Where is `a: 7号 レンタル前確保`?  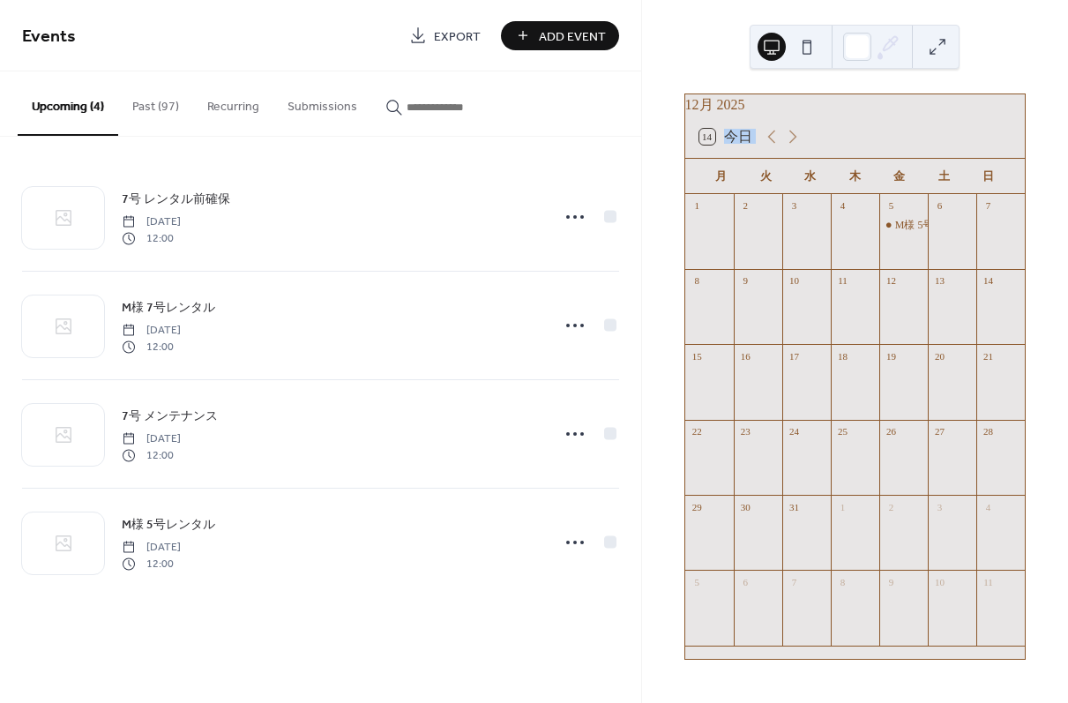
a: 7号 レンタル前確保 is located at coordinates (175, 198).